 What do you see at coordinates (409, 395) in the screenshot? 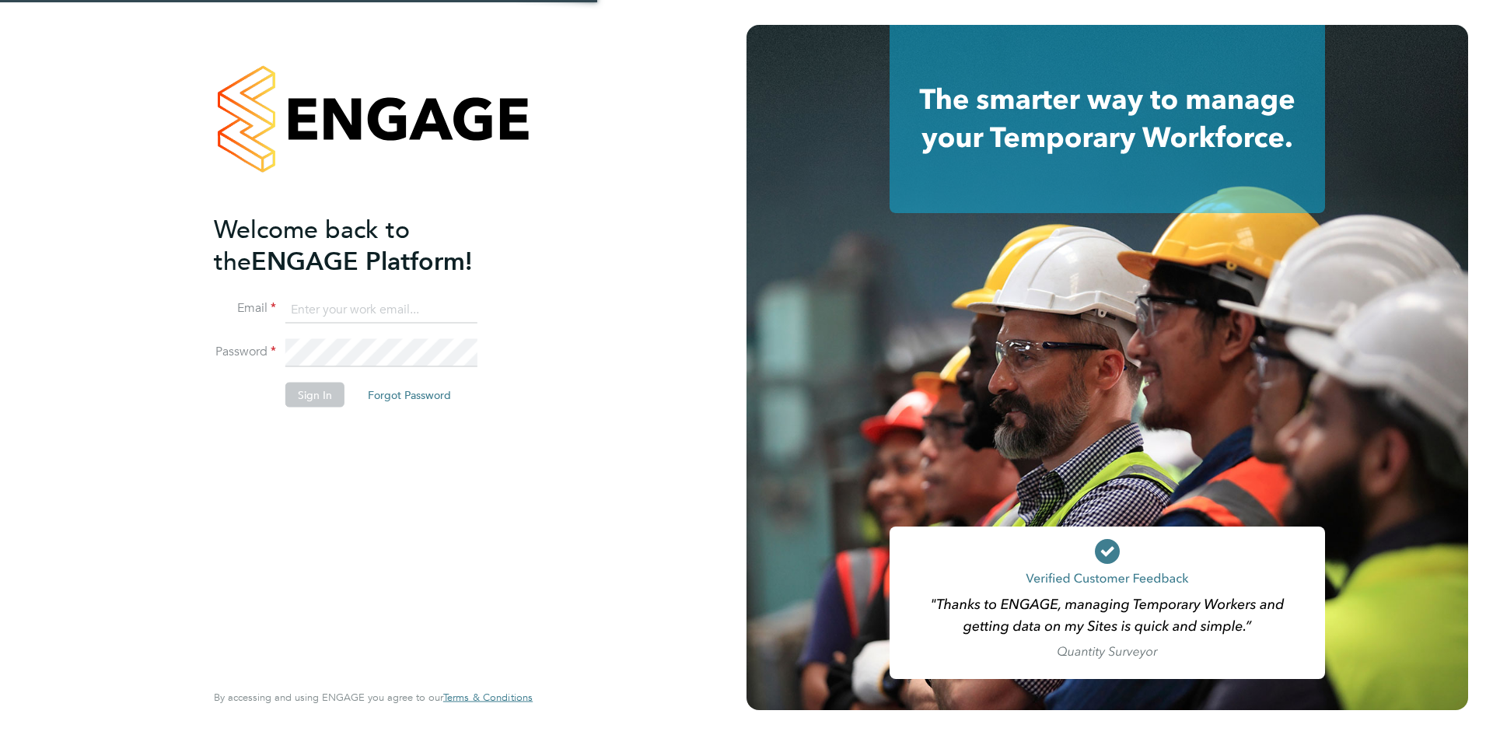
I see `button: Forgot Password` at bounding box center [409, 395].